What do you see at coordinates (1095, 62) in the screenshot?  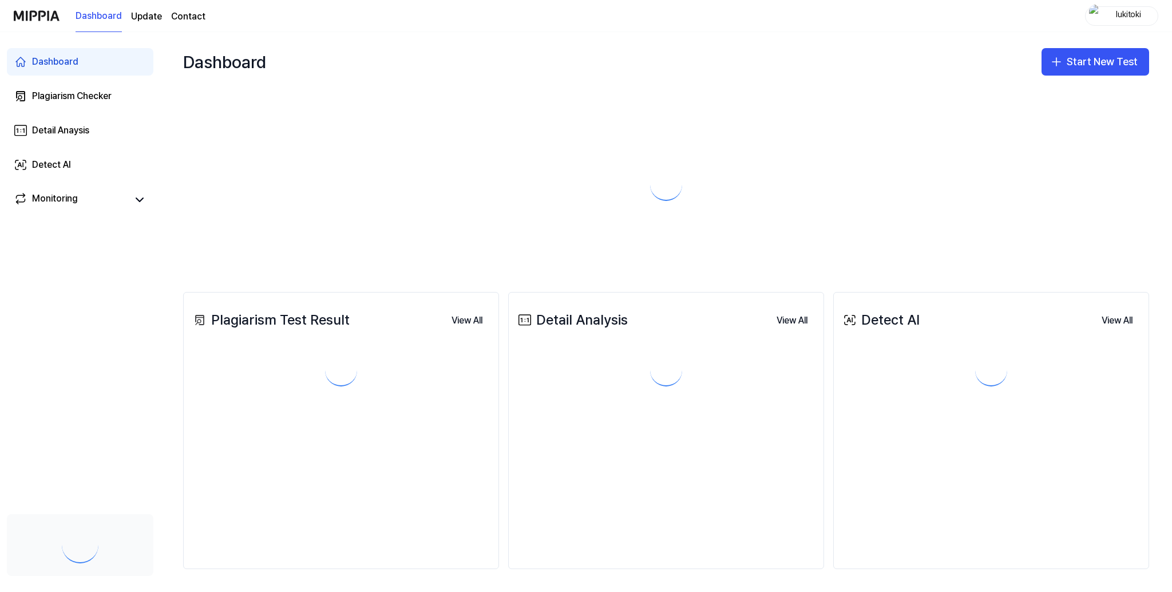 I see `button: Start New Test` at bounding box center [1095, 62].